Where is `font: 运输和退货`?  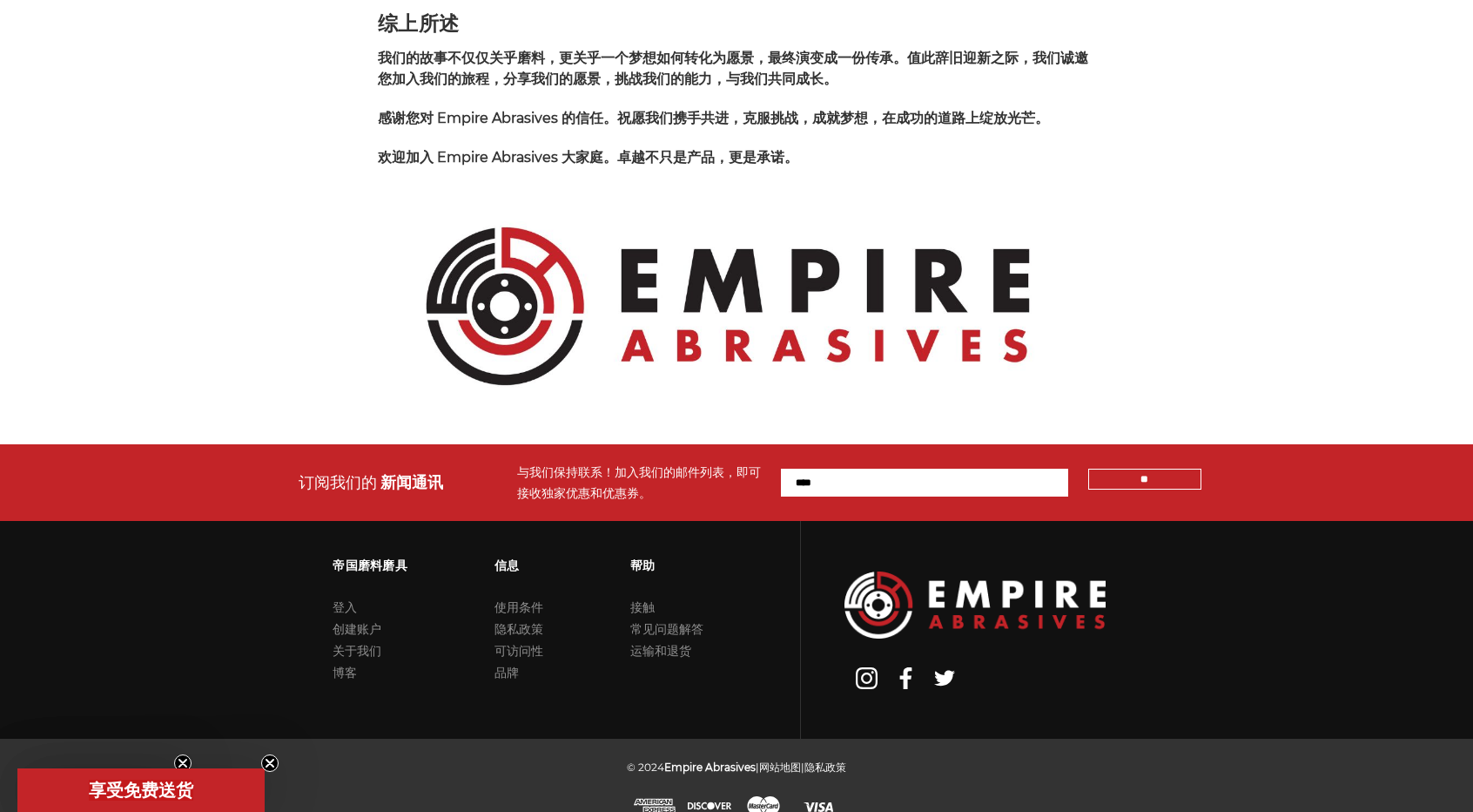 font: 运输和退货 is located at coordinates (661, 650).